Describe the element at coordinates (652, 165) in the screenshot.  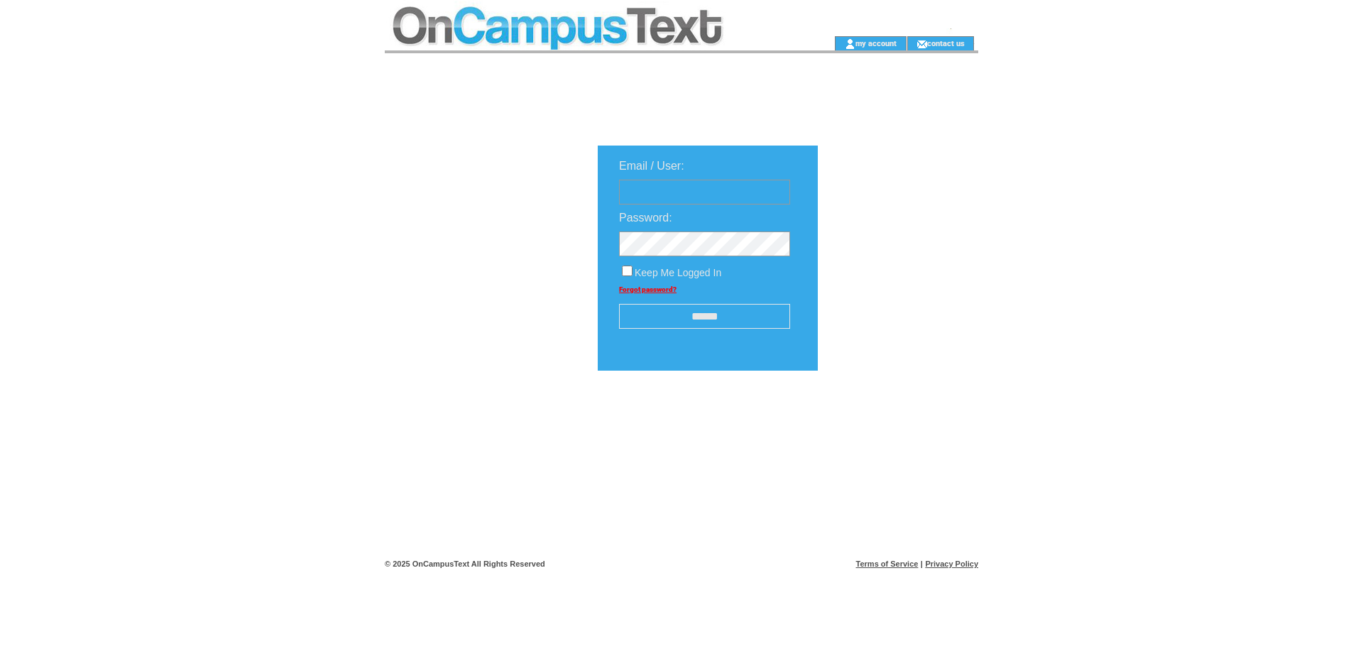
I see `span: Email / User:` at that location.